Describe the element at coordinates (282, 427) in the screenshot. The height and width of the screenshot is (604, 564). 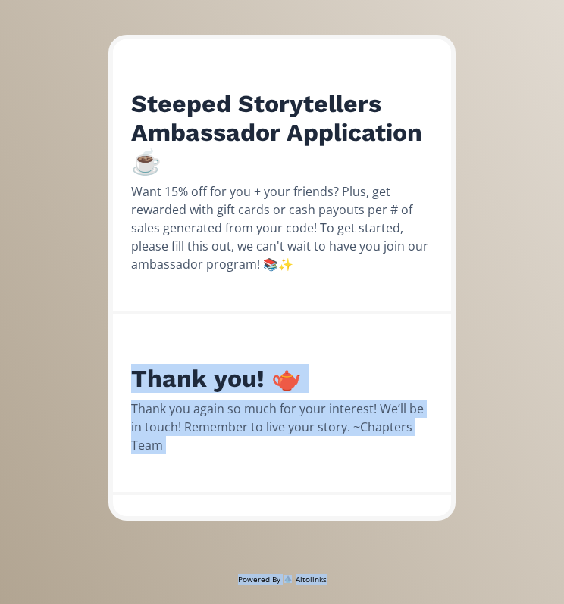
I see `div: Thank you again so much for your interest! We’ll be in touch! Remember to live your story. ~Chapt...` at that location.